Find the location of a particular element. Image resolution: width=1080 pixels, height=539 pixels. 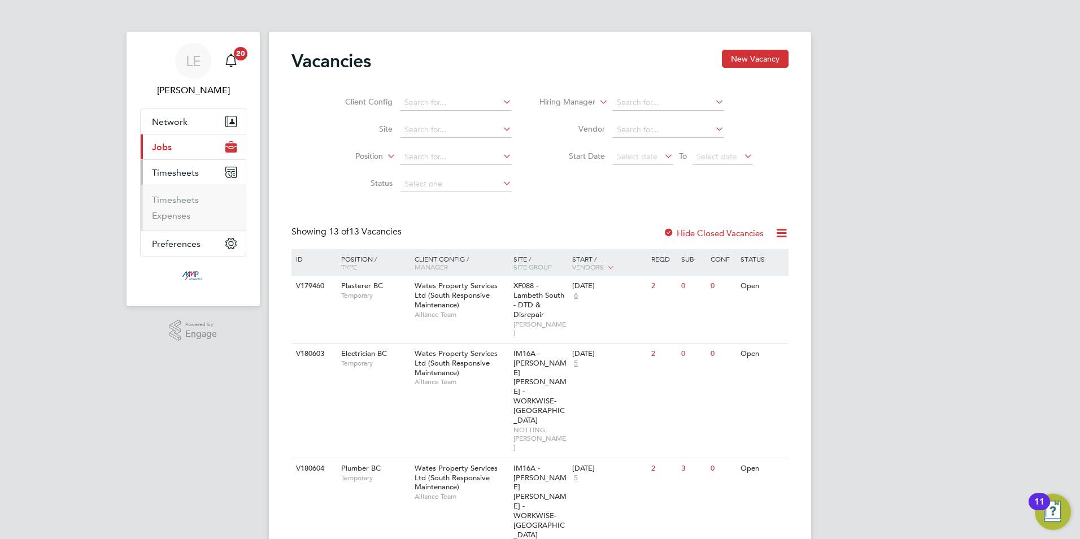

span: 13 of is located at coordinates (339, 232).